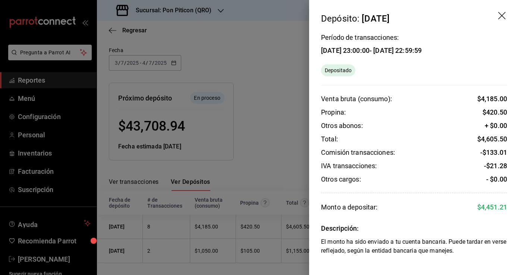 This screenshot has height=275, width=519. Describe the element at coordinates (371, 38) in the screenshot. I see `div: Período de transacciones:` at that location.